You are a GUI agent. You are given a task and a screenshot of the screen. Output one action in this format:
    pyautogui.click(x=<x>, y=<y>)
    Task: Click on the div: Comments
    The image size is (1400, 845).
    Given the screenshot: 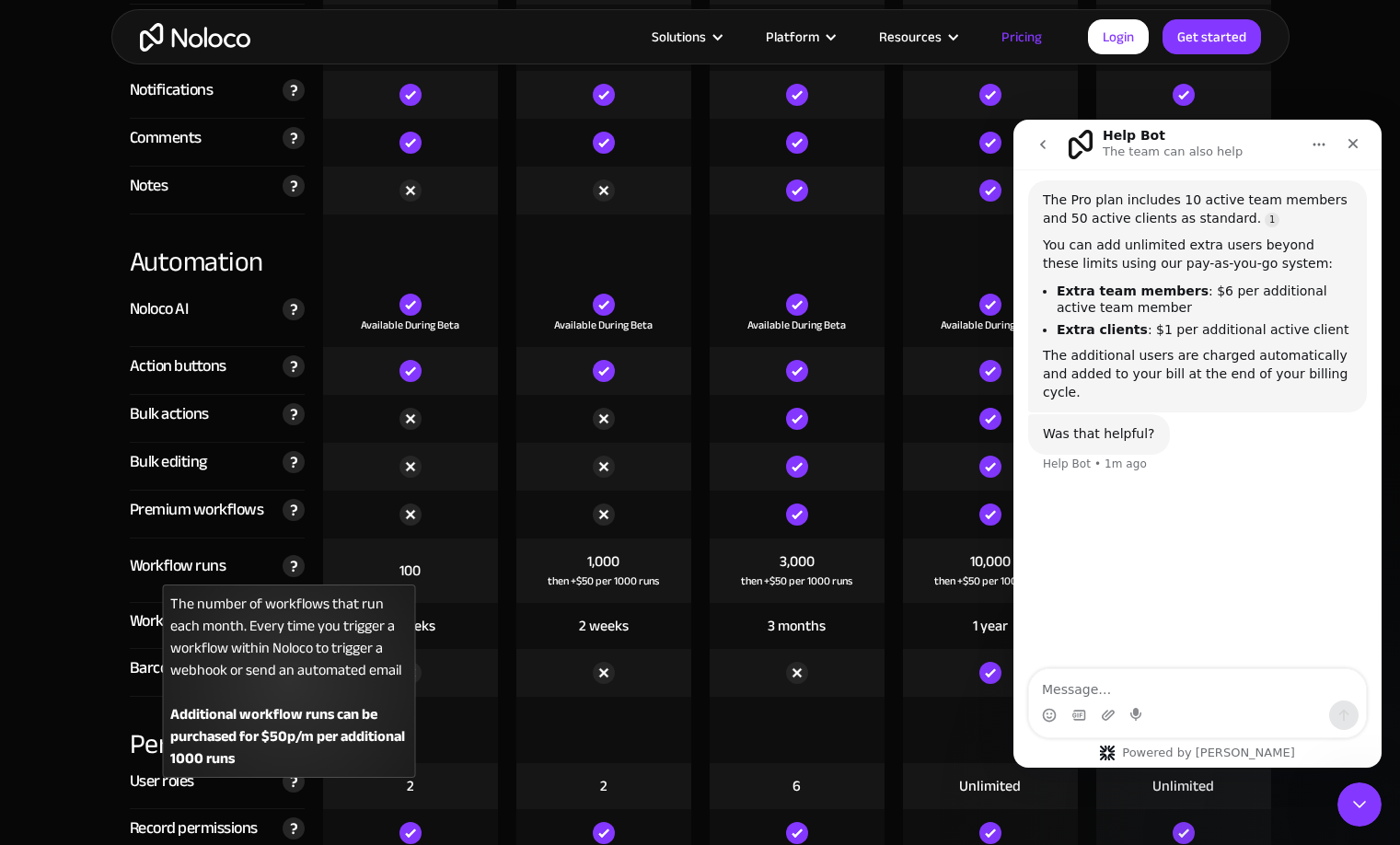 What is the action you would take?
    pyautogui.click(x=166, y=138)
    